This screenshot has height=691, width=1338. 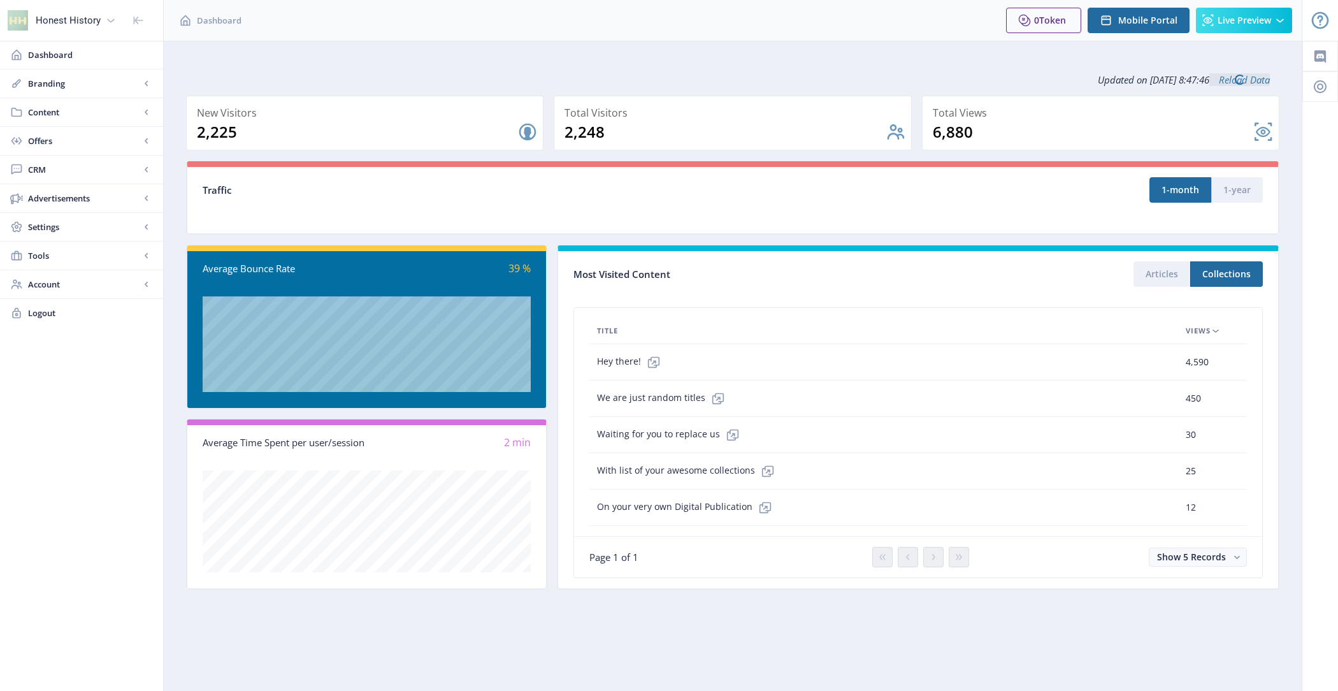 What do you see at coordinates (1244, 20) in the screenshot?
I see `span: Live Preview` at bounding box center [1244, 20].